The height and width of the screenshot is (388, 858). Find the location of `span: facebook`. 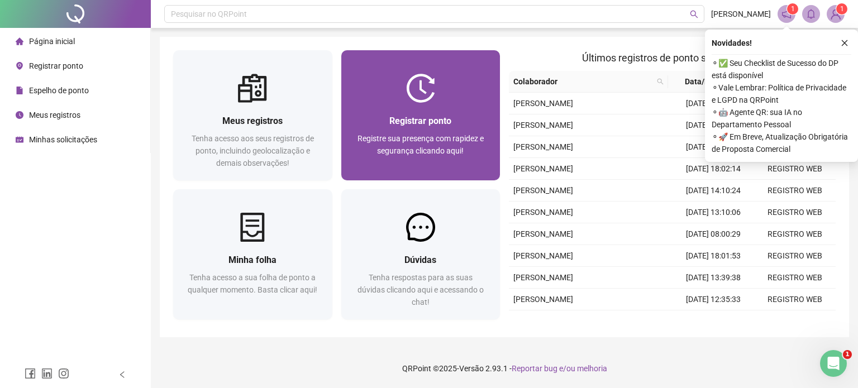

span: facebook is located at coordinates (30, 374).